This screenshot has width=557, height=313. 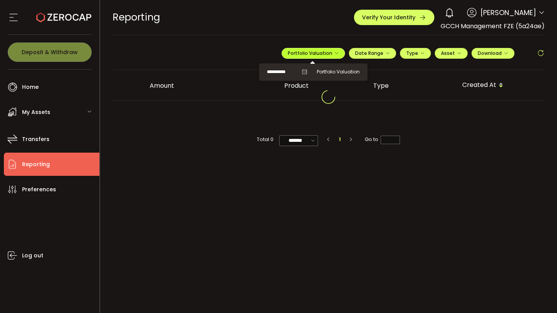 What do you see at coordinates (492, 53) in the screenshot?
I see `button: Download` at bounding box center [492, 53].